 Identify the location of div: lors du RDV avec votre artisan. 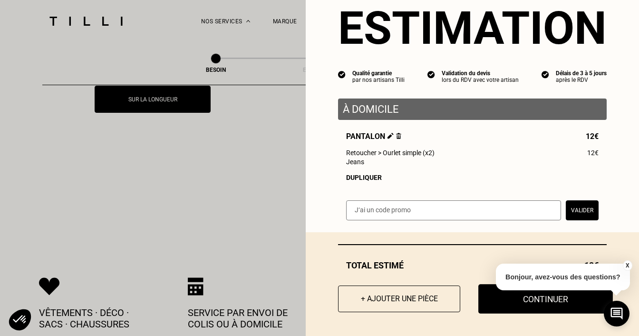
(480, 80).